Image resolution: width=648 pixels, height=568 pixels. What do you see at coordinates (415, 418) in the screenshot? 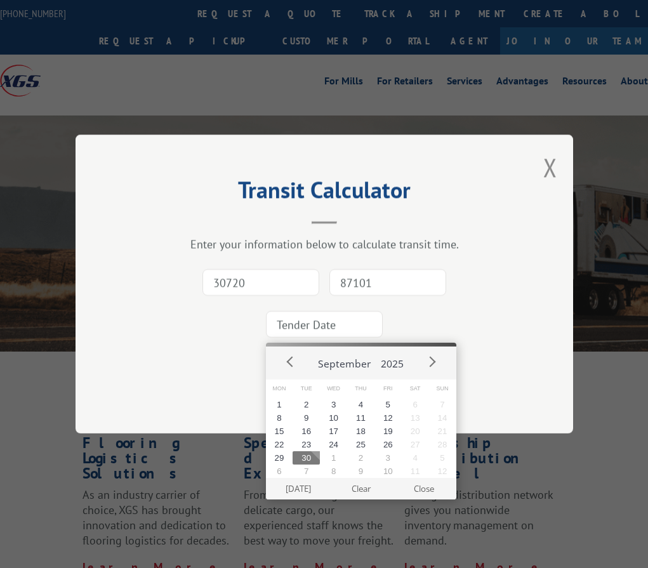
I see `button: 13` at bounding box center [415, 418].